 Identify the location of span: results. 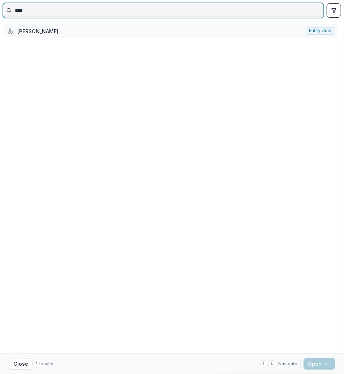
(46, 363).